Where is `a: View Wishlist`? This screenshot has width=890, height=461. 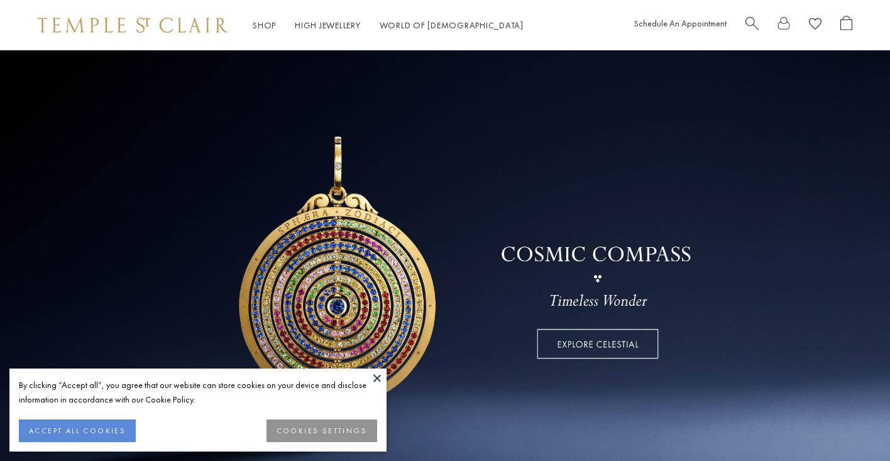
a: View Wishlist is located at coordinates (816, 25).